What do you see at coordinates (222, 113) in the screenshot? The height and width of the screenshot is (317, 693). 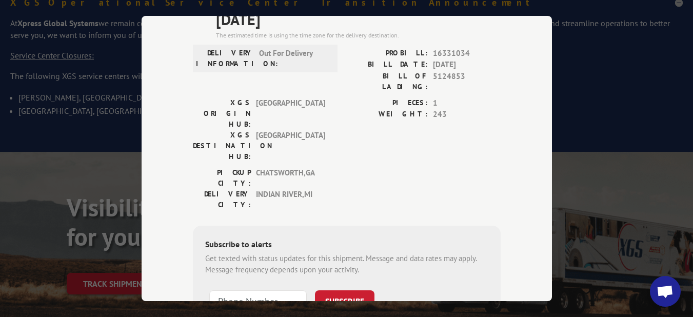 I see `label: XGS ORIGIN HUB:` at bounding box center [222, 113].